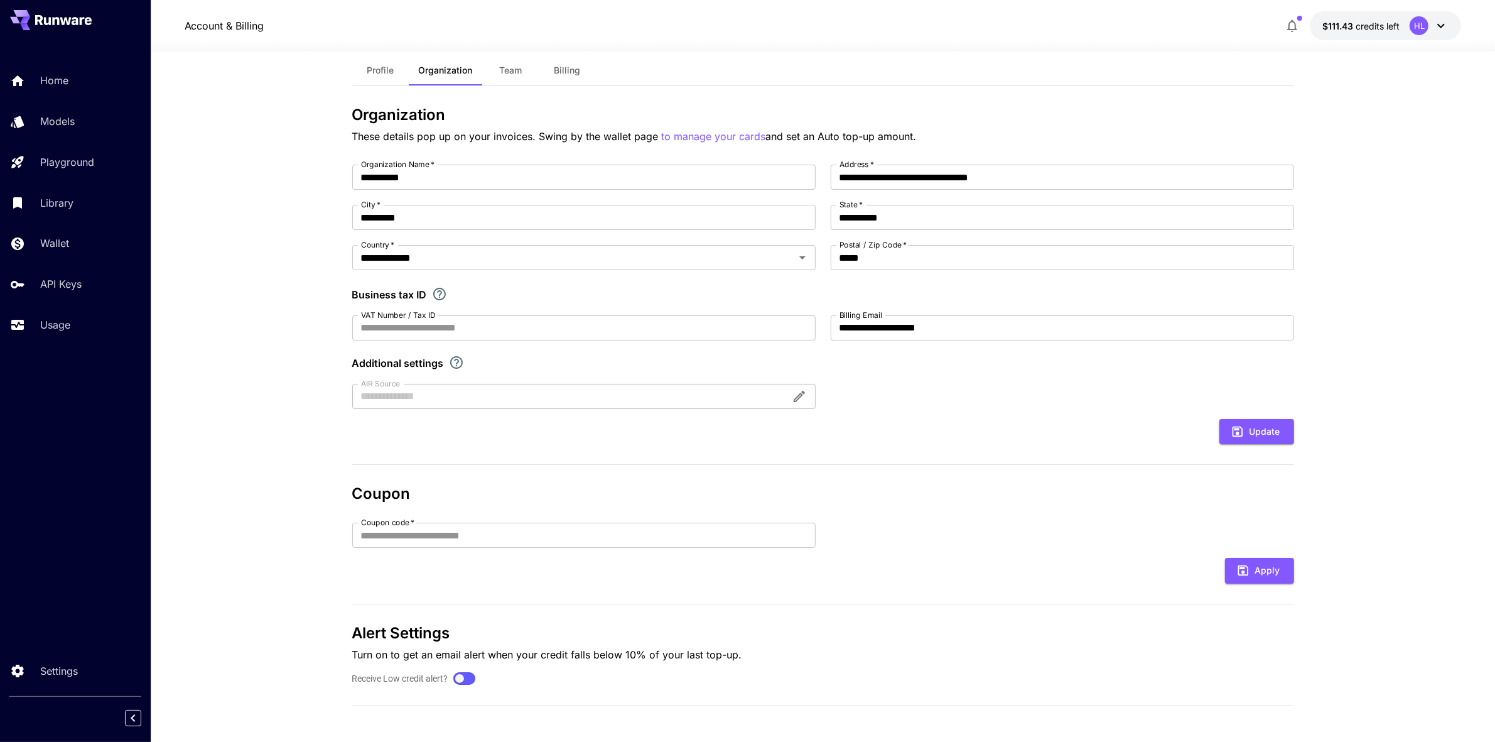  I want to click on div: HL, so click(1419, 26).